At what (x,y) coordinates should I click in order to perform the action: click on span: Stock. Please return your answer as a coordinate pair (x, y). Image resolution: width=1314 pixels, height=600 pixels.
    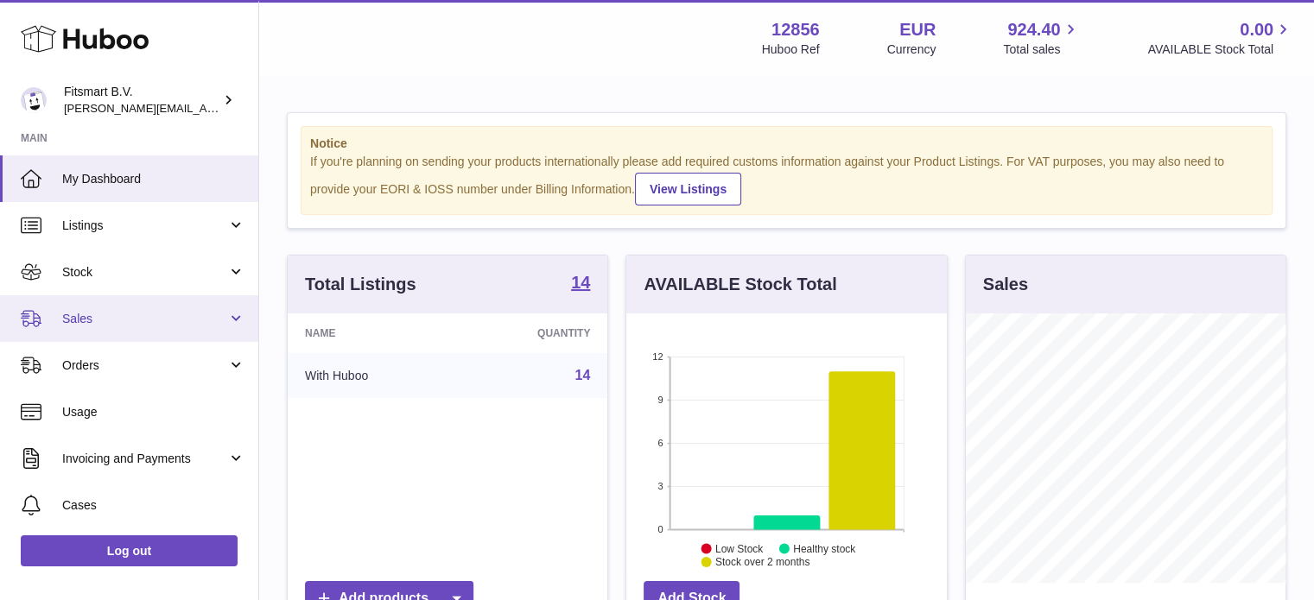
    Looking at the image, I should click on (144, 272).